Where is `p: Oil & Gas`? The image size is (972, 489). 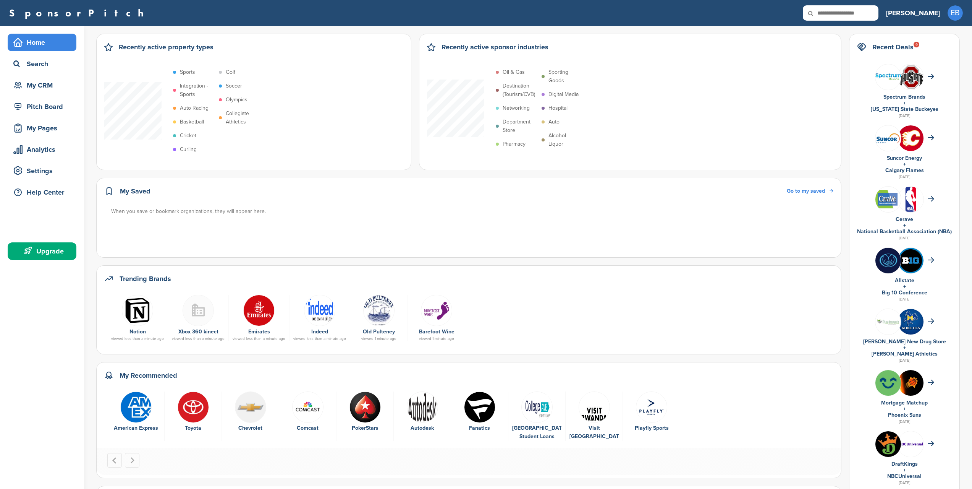
p: Oil & Gas is located at coordinates (514, 72).